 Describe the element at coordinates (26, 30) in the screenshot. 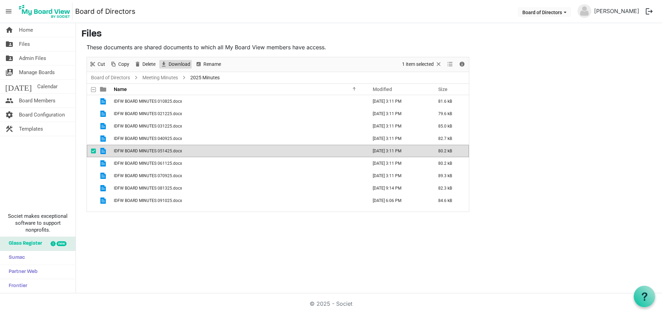

I see `span: Home` at that location.